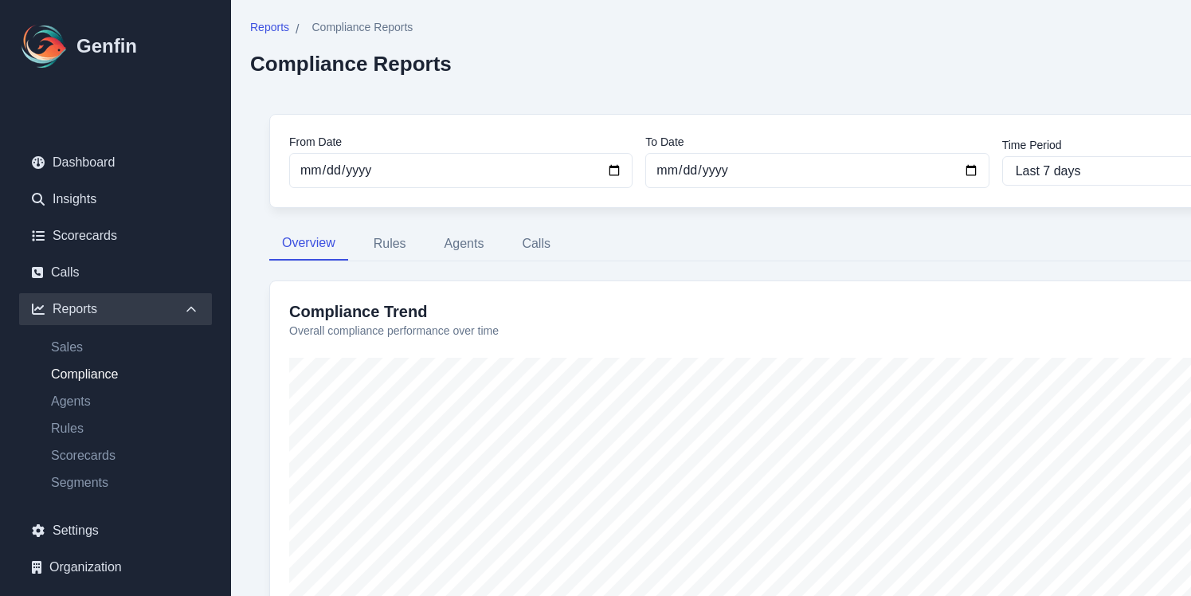 The image size is (1191, 596). What do you see at coordinates (269, 29) in the screenshot?
I see `a: Reports` at bounding box center [269, 29].